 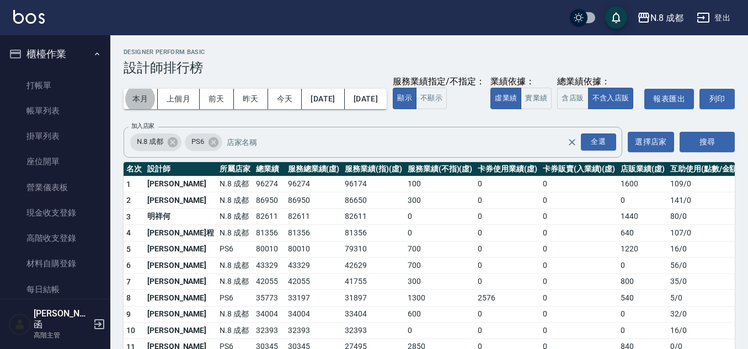 What do you see at coordinates (55, 238) in the screenshot?
I see `a: 高階收支登錄` at bounding box center [55, 238].